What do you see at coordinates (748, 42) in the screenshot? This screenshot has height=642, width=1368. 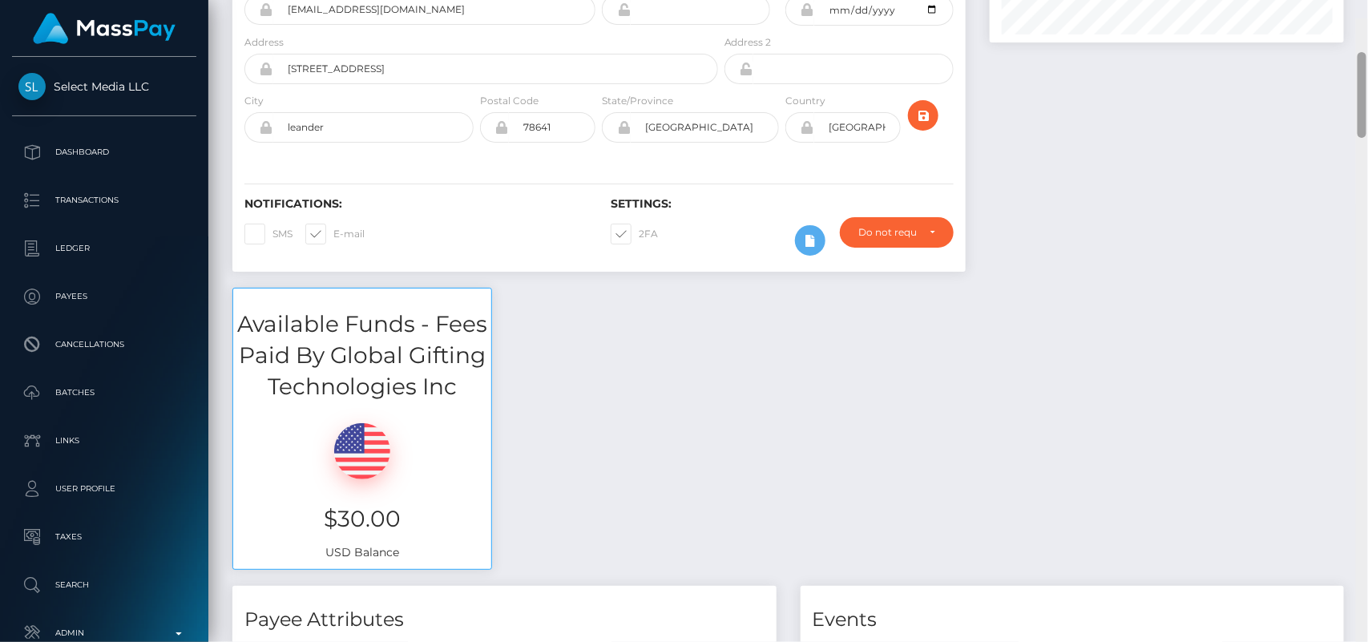 I see `label: Address 2` at bounding box center [748, 42].